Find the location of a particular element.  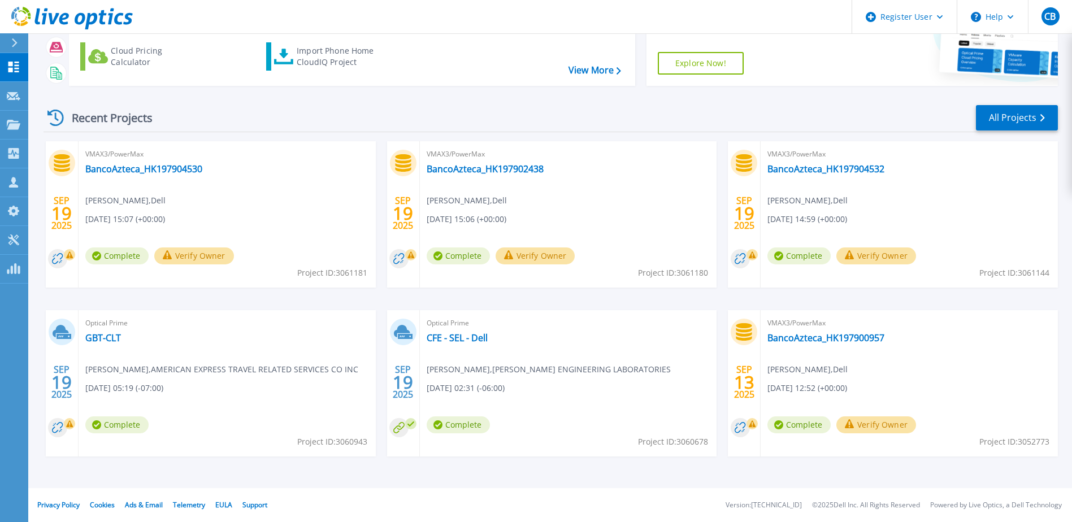

li: © 2025 Dell Inc. All Rights Reserved is located at coordinates (865, 505).